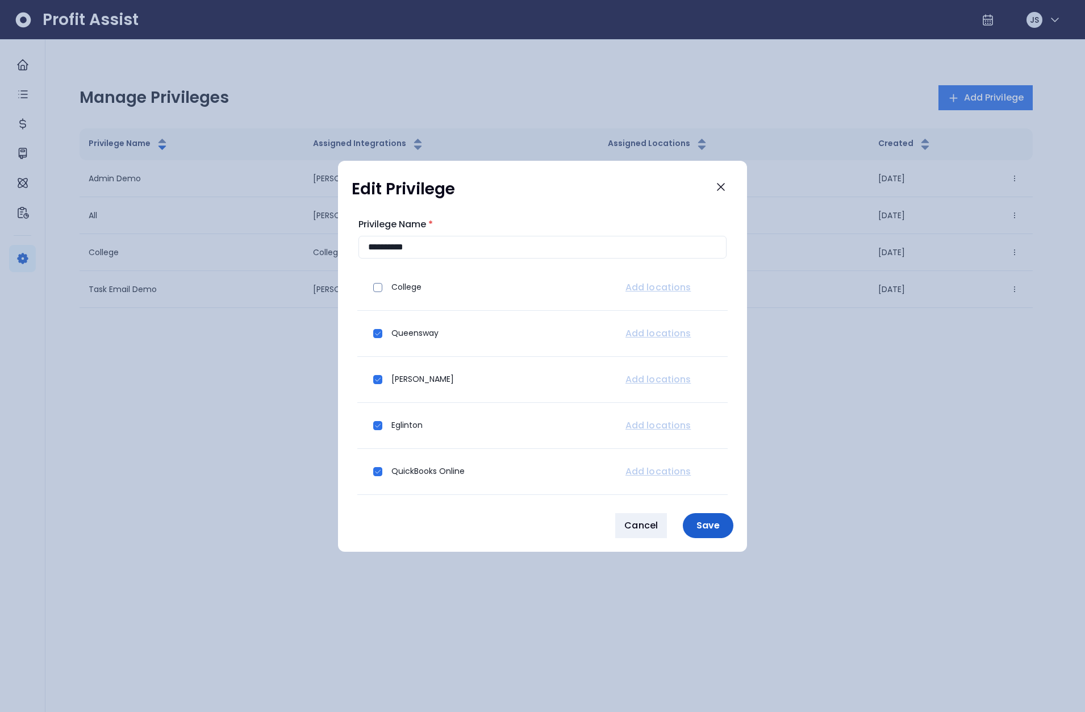 Image resolution: width=1085 pixels, height=712 pixels. What do you see at coordinates (539, 224) in the screenshot?
I see `label: Privilege Name` at bounding box center [539, 224].